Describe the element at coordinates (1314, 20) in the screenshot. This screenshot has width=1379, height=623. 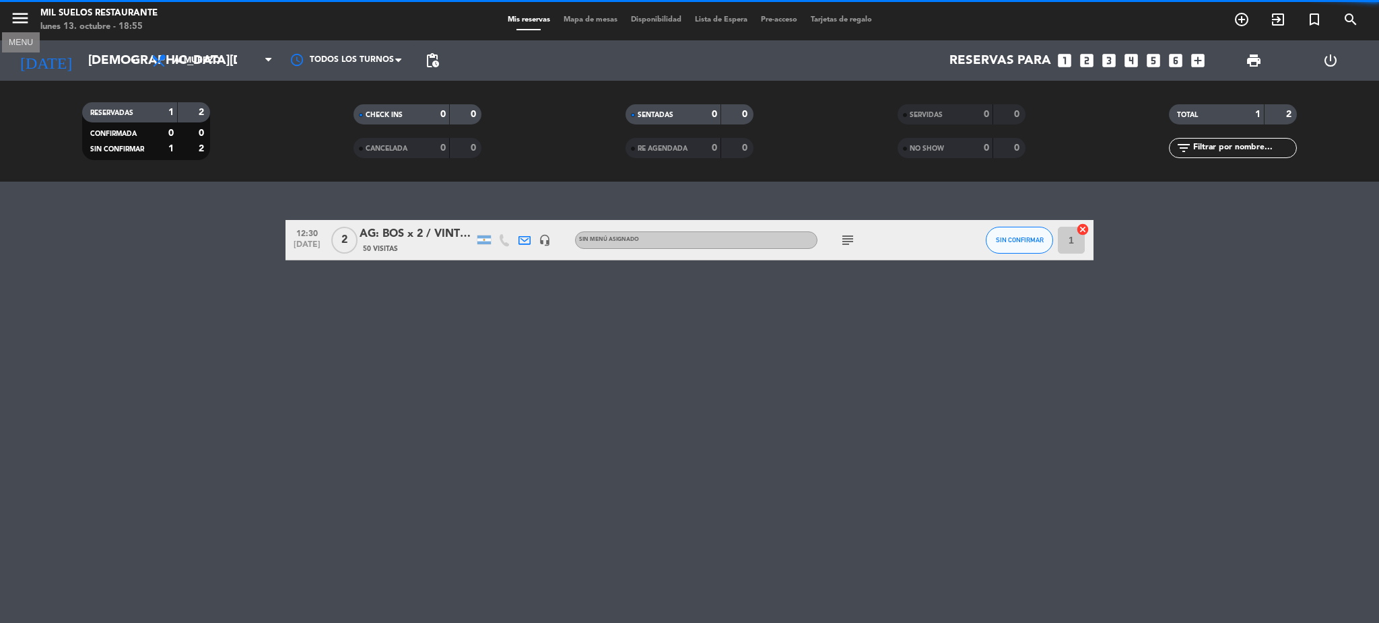
I see `i: turned_in_not` at that location.